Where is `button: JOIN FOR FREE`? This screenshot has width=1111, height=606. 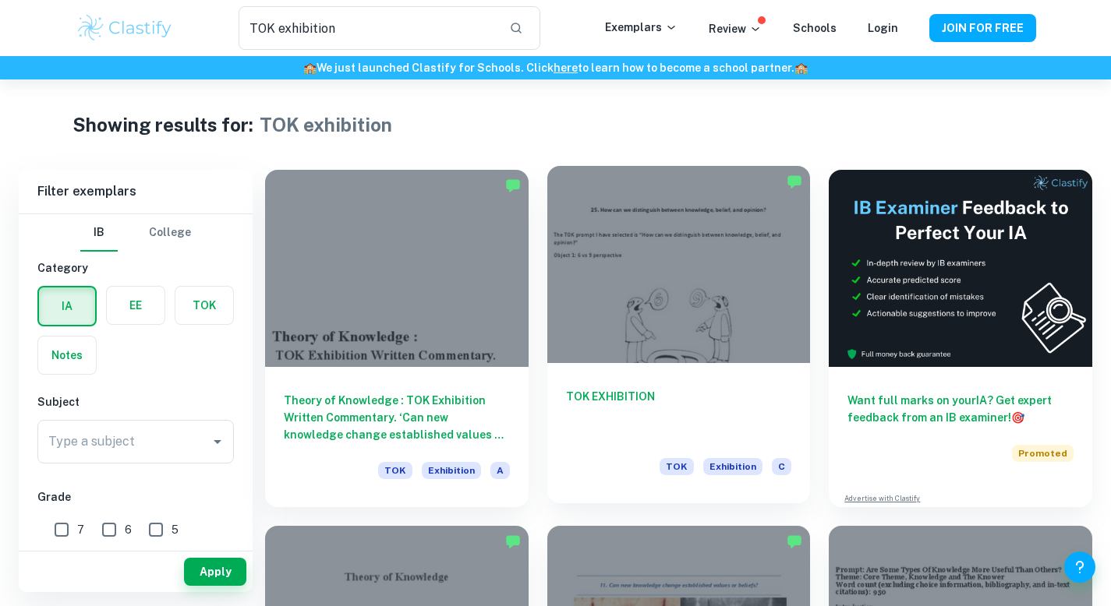 button: JOIN FOR FREE is located at coordinates (982, 28).